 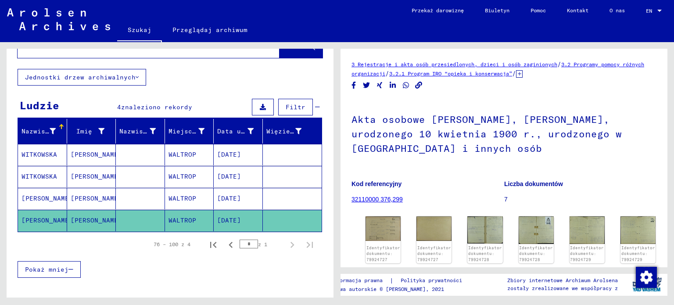 What do you see at coordinates (262, 244) in the screenshot?
I see `font: z 1` at bounding box center [262, 244].